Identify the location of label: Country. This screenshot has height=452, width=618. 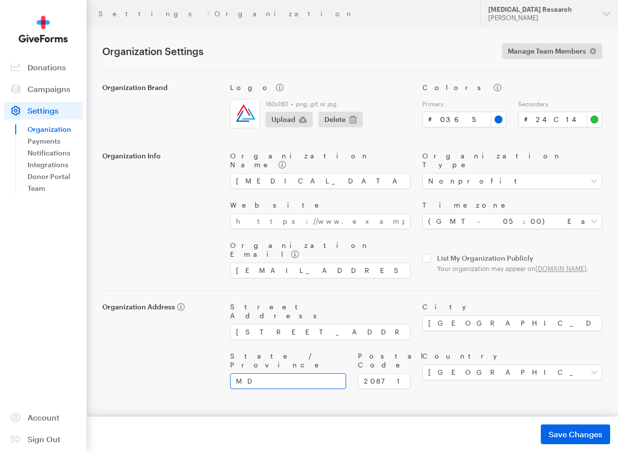
(512, 356).